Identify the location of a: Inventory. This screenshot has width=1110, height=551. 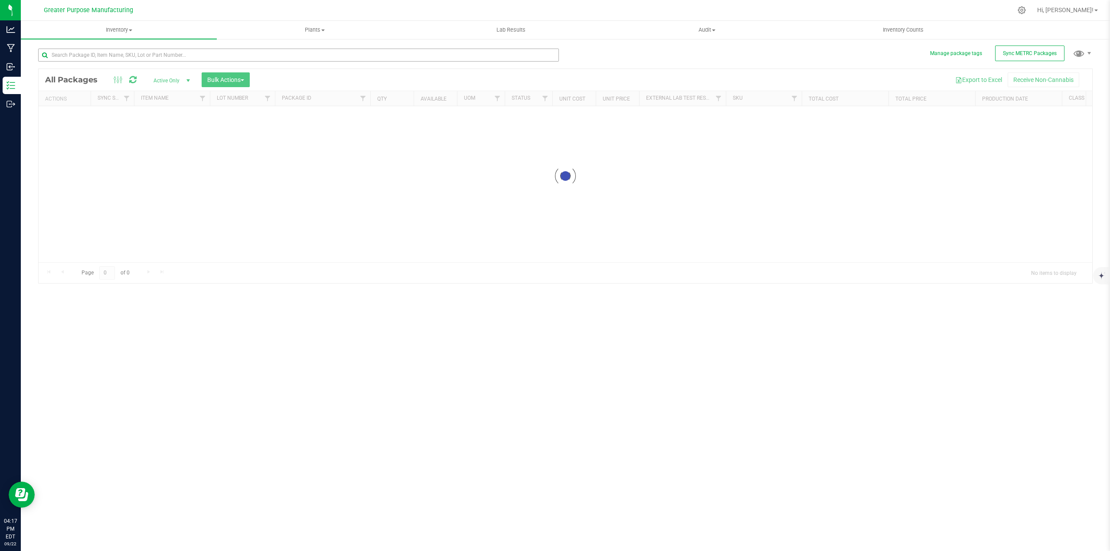
(119, 30).